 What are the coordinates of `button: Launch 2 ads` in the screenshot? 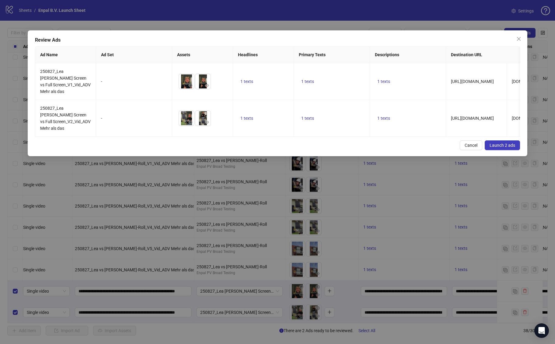 It's located at (502, 145).